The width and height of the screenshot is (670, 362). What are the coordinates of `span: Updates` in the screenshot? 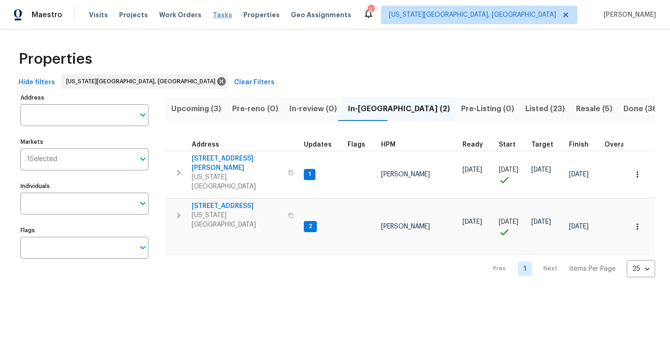 It's located at (318, 145).